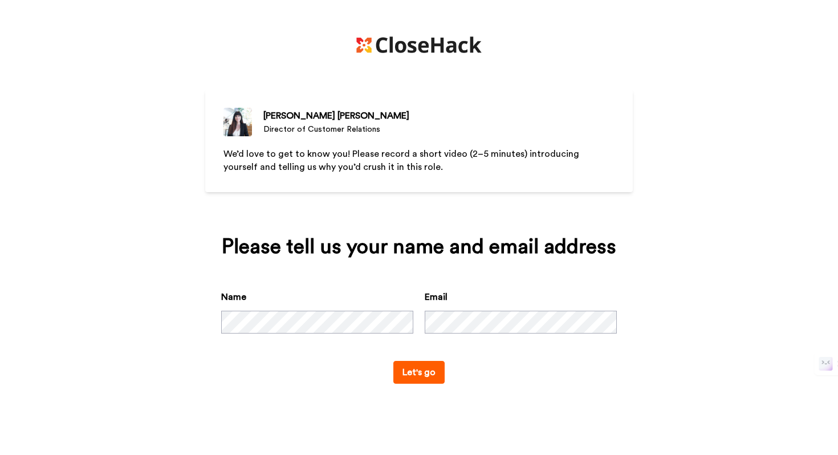  Describe the element at coordinates (419, 372) in the screenshot. I see `button: Let's go` at that location.